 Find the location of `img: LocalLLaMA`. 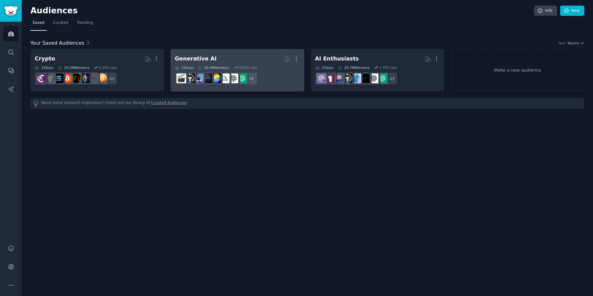

img: LocalLLaMA is located at coordinates (330, 78).